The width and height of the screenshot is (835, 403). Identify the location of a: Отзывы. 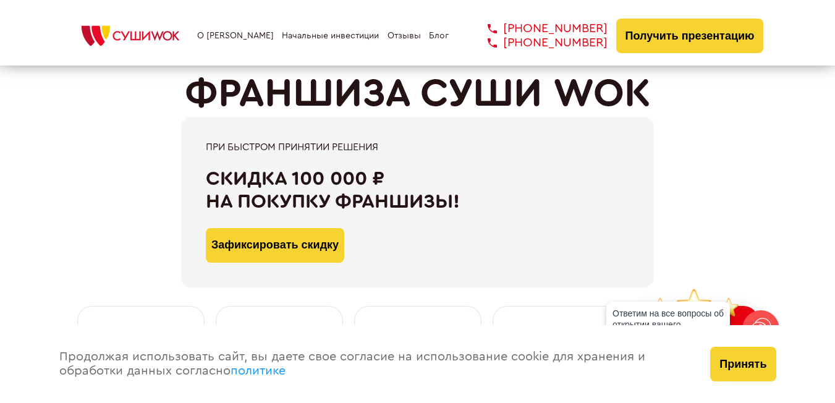
(404, 36).